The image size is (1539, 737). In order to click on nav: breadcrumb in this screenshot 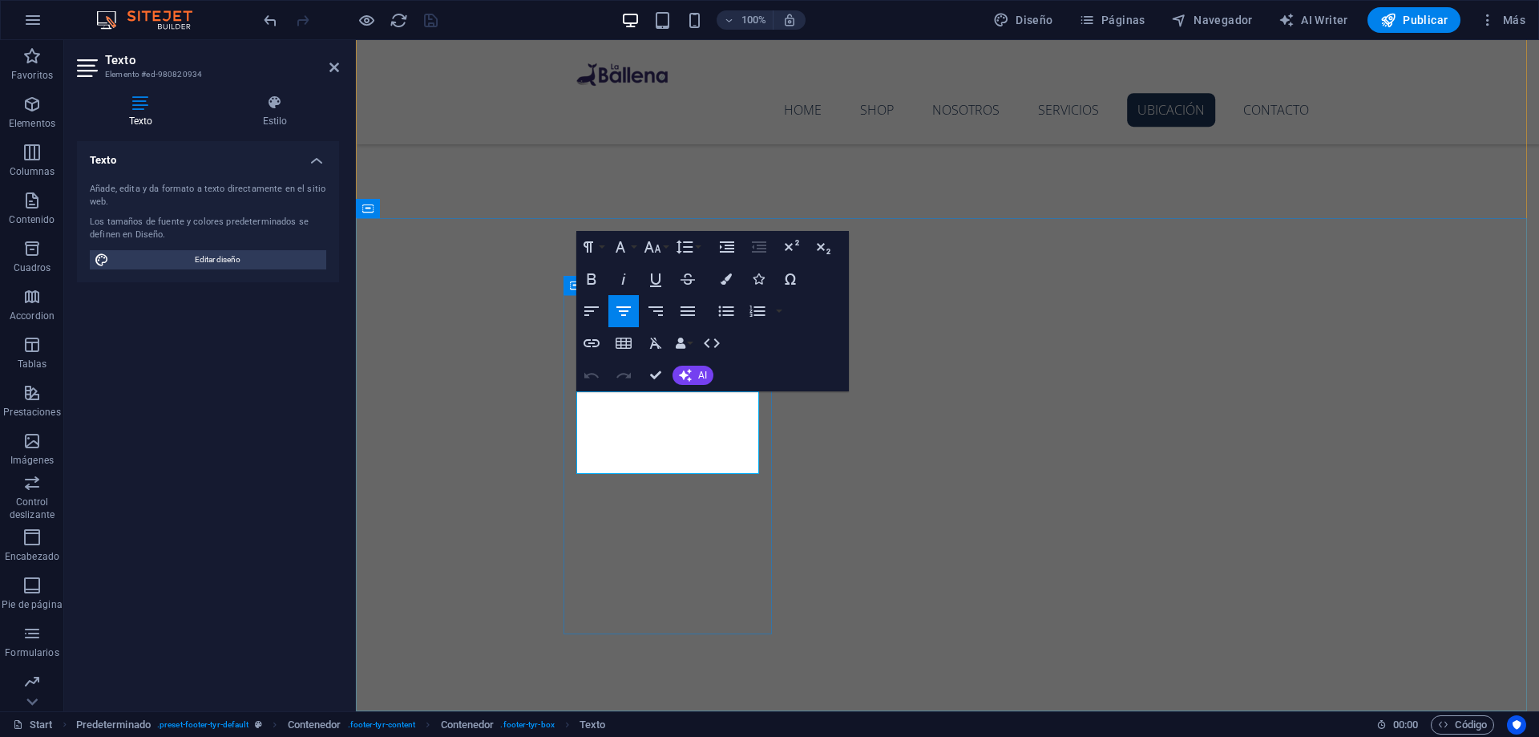, I will do `click(341, 725)`.